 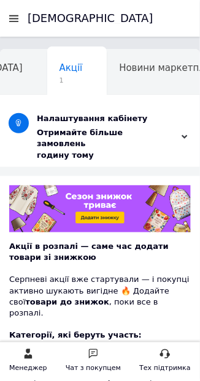 What do you see at coordinates (71, 80) in the screenshot?
I see `span: 1` at bounding box center [71, 80].